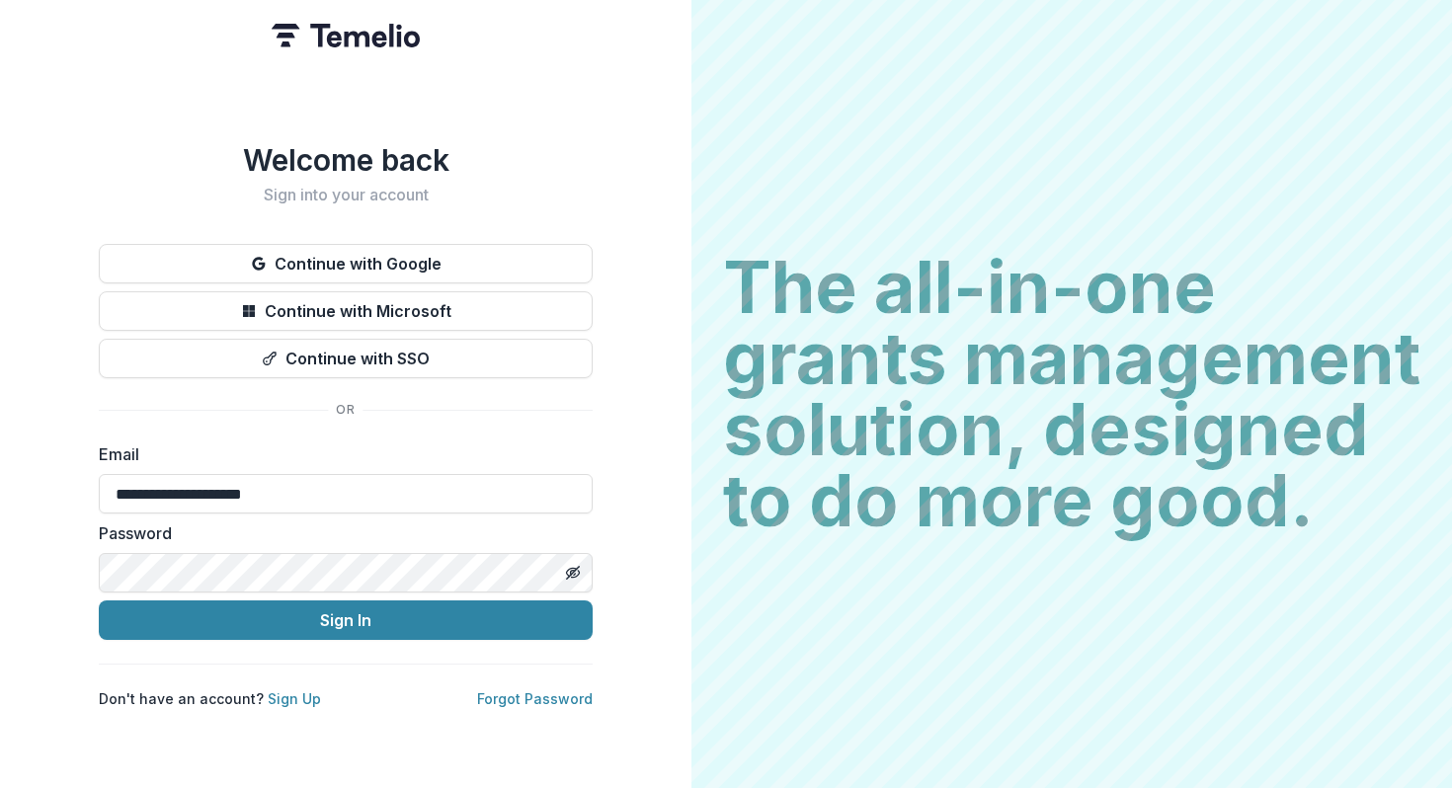 This screenshot has width=1452, height=788. What do you see at coordinates (346, 264) in the screenshot?
I see `button: Continue with Google` at bounding box center [346, 264].